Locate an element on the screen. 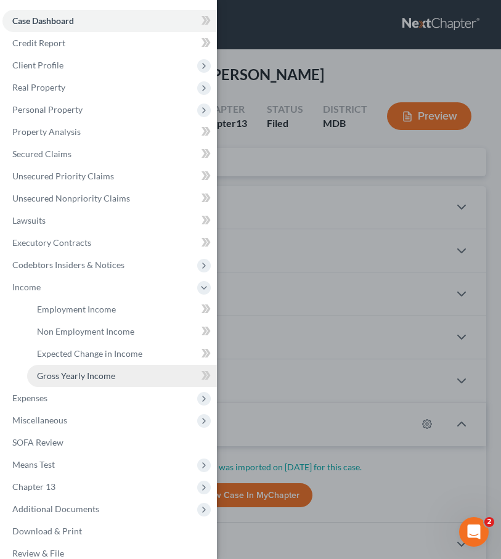 This screenshot has height=559, width=501. a: Download & Print is located at coordinates (110, 531).